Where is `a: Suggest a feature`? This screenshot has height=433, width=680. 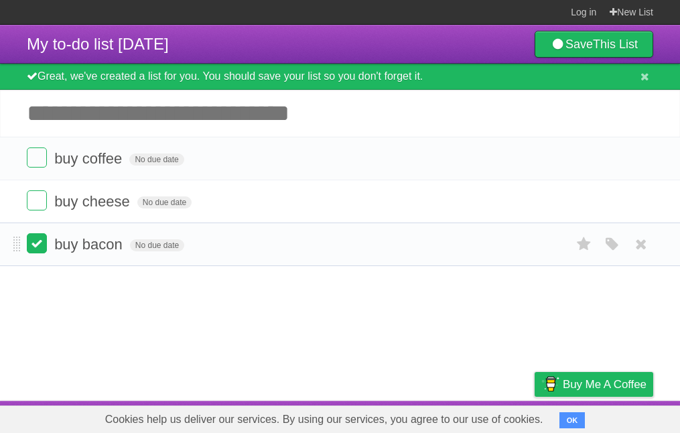 a: Suggest a feature is located at coordinates (611, 416).